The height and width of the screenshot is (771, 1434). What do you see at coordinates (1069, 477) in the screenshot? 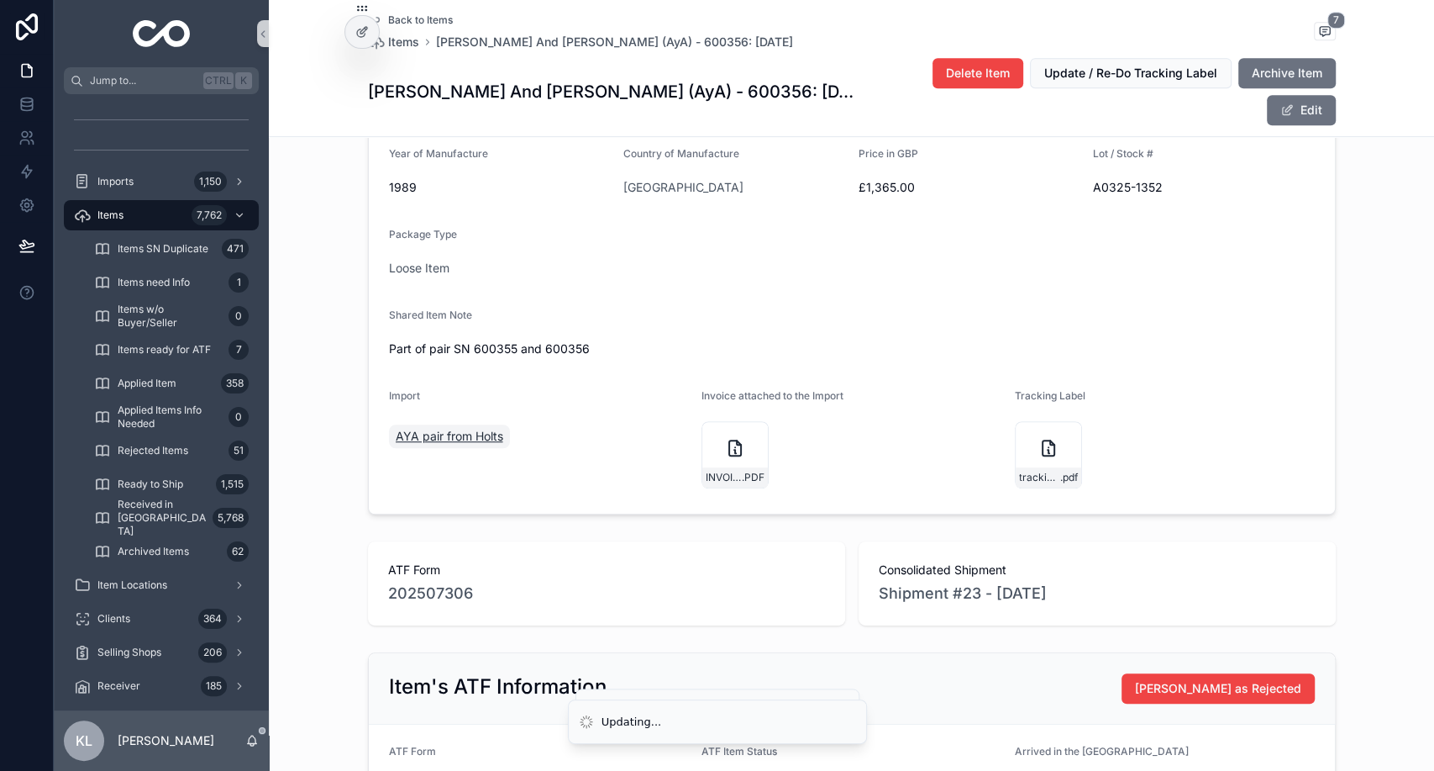
I see `span: .pdf` at bounding box center [1069, 477].